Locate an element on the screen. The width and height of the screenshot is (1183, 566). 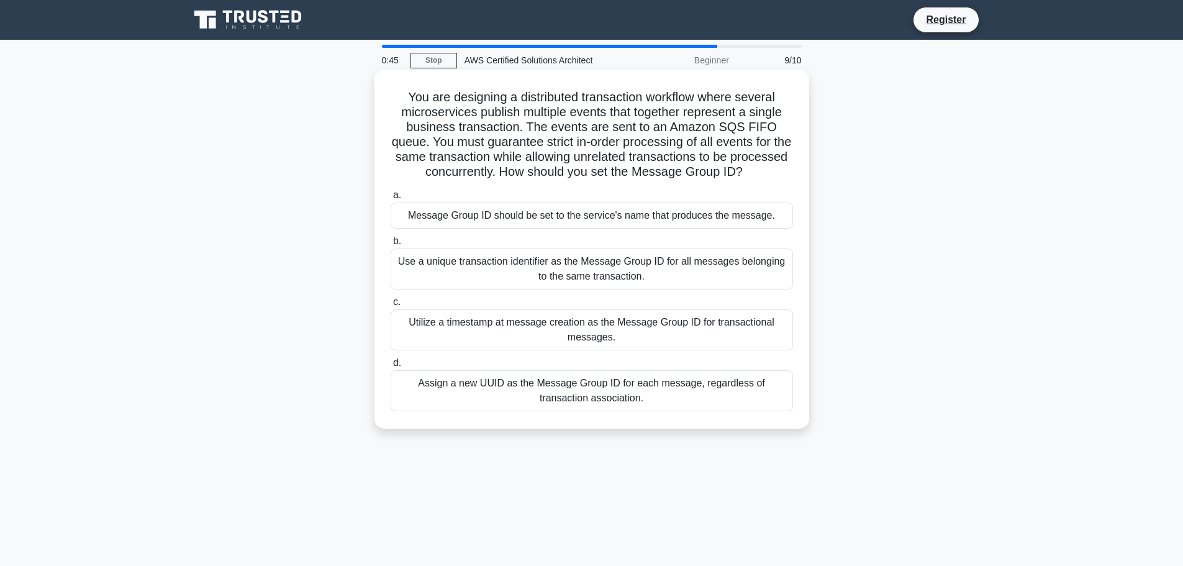
h5: You are designing a distributed transaction workflow where several microservices publish multiple... is located at coordinates (592, 135).